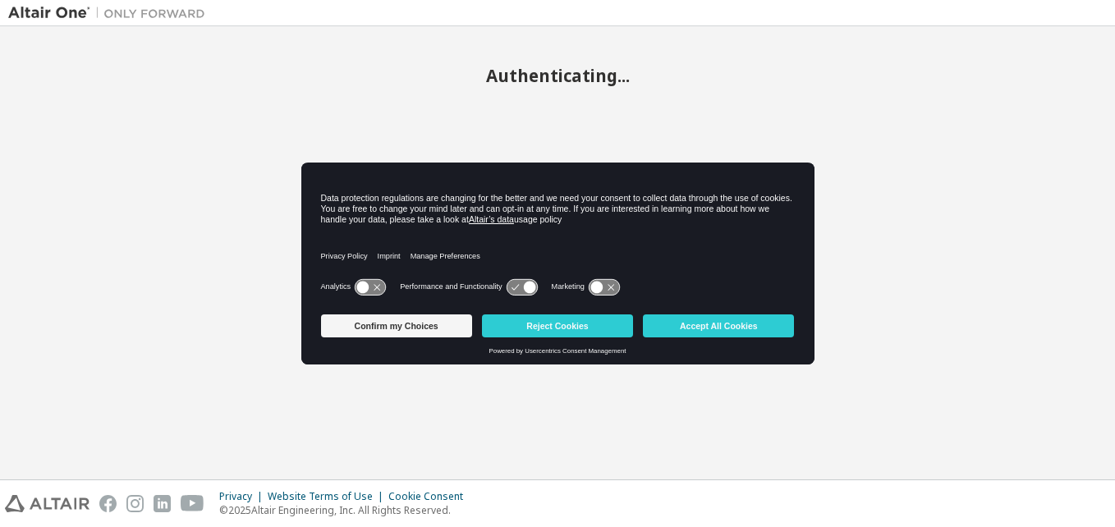 The width and height of the screenshot is (1115, 527). What do you see at coordinates (430, 497) in the screenshot?
I see `div: Cookie Consent` at bounding box center [430, 497].